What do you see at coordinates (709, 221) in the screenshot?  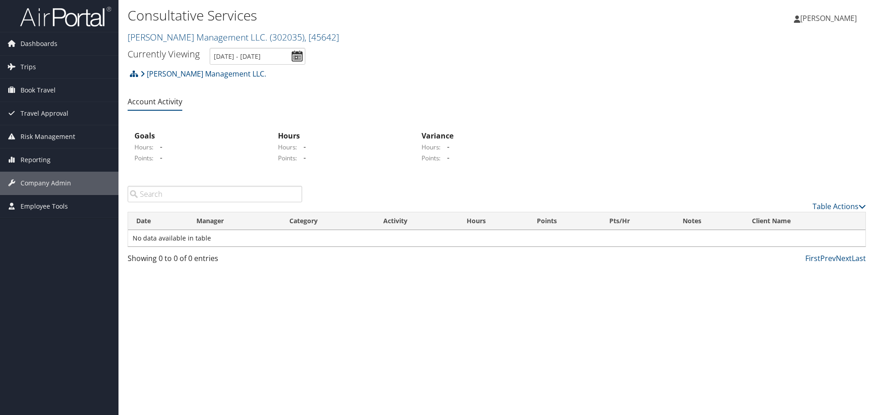 I see `th: Notes` at bounding box center [709, 221].